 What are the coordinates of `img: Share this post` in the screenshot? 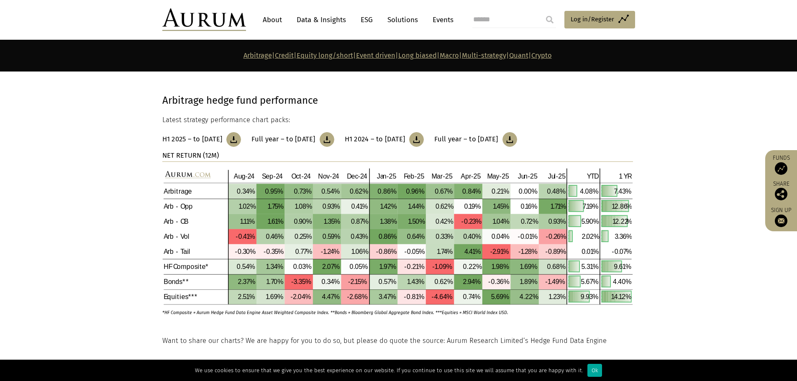 It's located at (781, 194).